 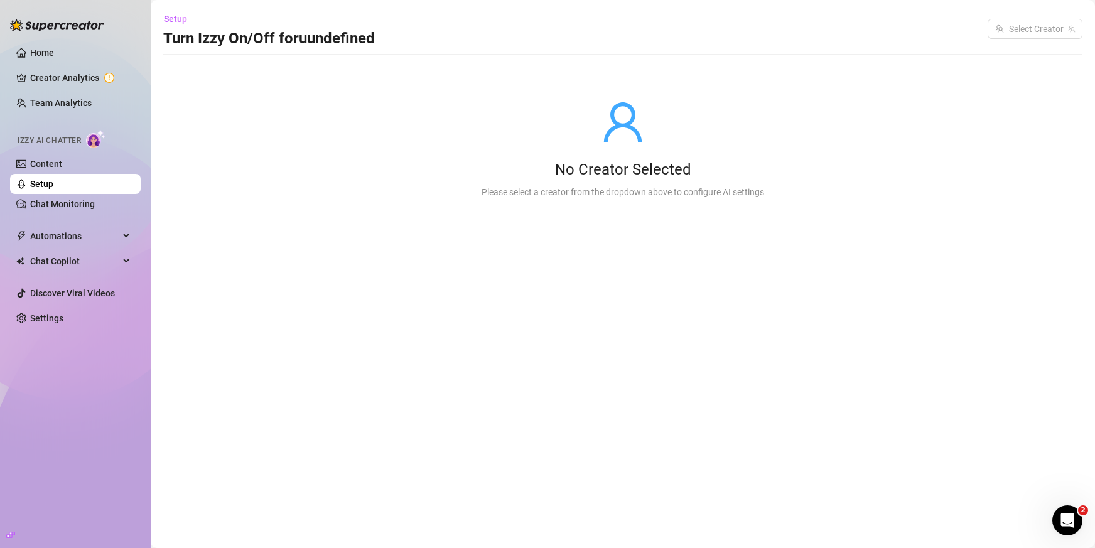 What do you see at coordinates (72, 293) in the screenshot?
I see `a: Discover Viral Videos` at bounding box center [72, 293].